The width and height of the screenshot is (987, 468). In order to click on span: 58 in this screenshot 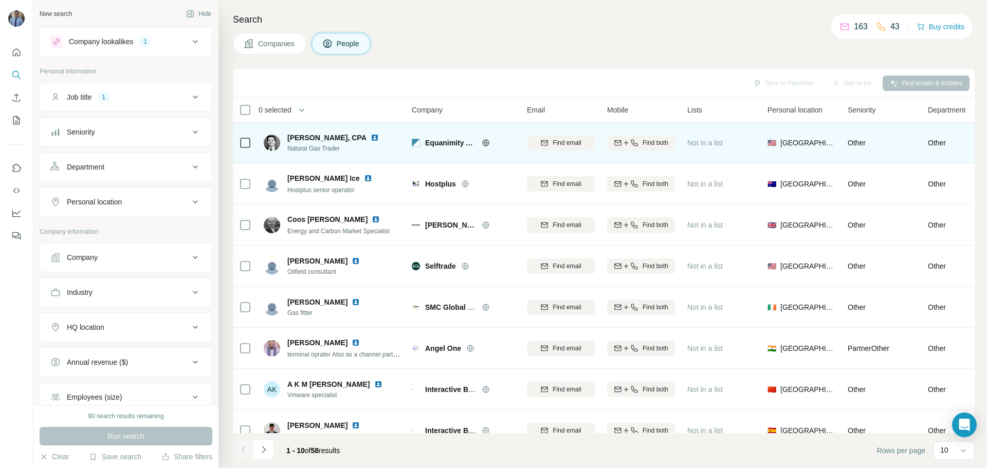, I will do `click(315, 451)`.